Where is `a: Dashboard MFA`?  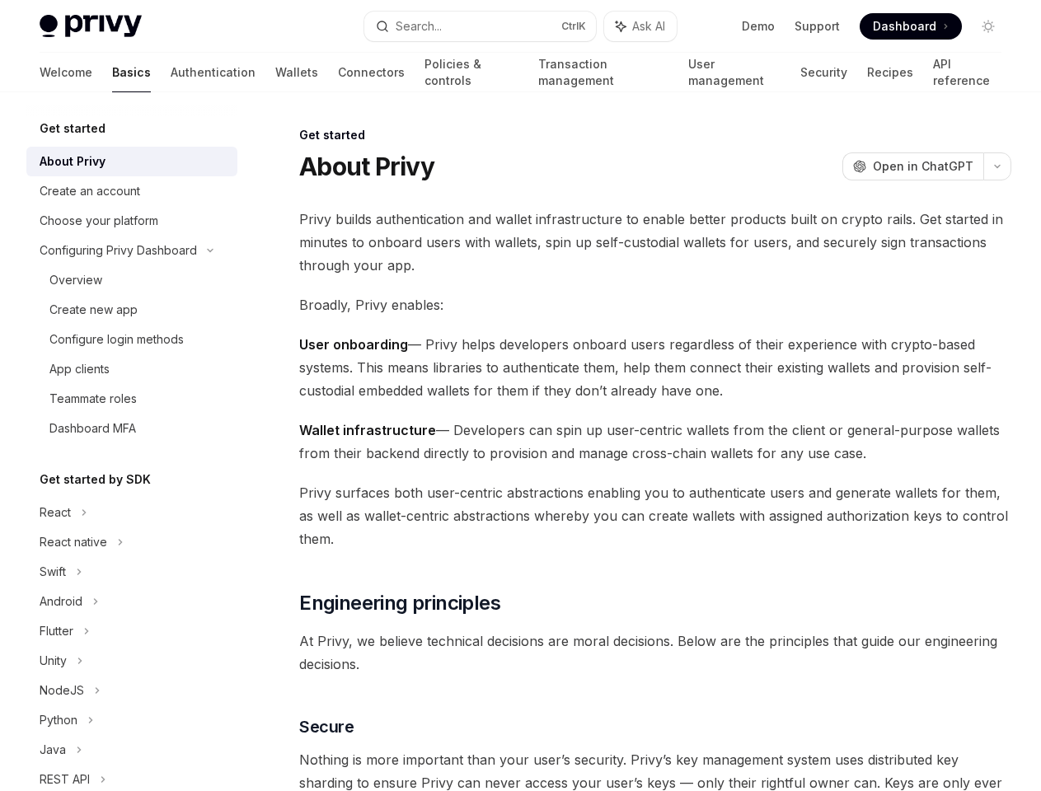
a: Dashboard MFA is located at coordinates (132, 429).